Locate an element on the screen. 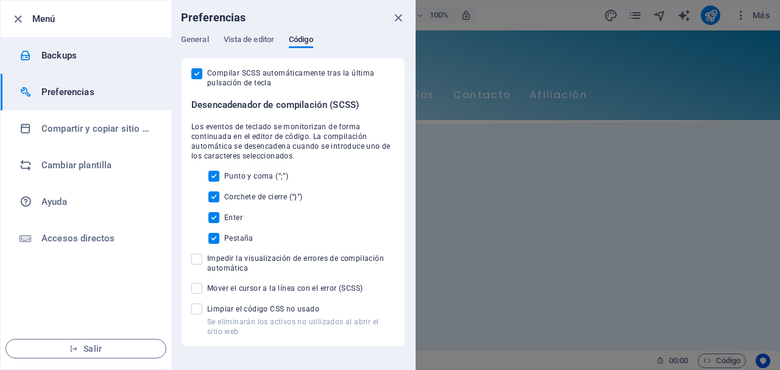 This screenshot has width=780, height=370. h6: Accesos directos is located at coordinates (97, 238).